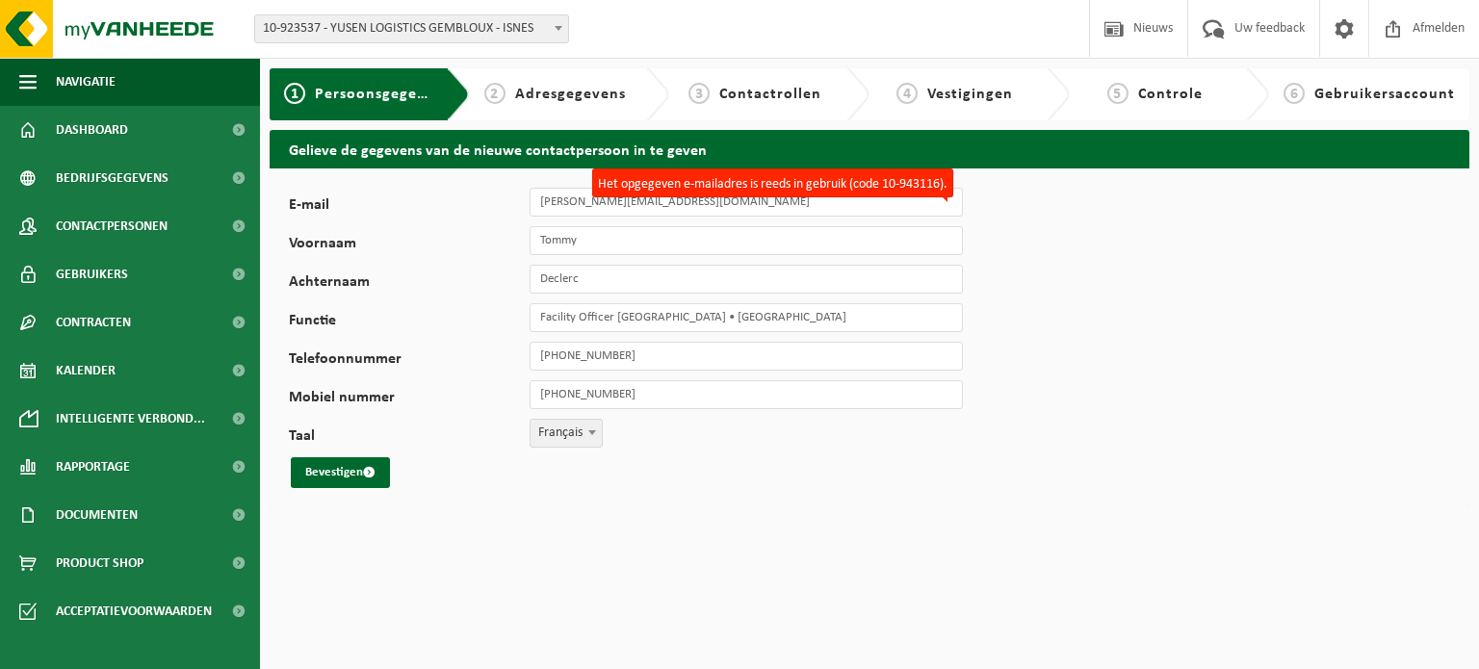 The image size is (1479, 669). I want to click on label: Telefoonnummer, so click(409, 361).